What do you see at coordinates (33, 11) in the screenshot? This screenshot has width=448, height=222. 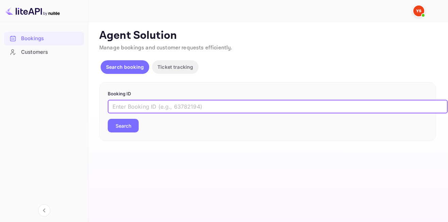 I see `img: LiteAPI logo` at bounding box center [33, 11].